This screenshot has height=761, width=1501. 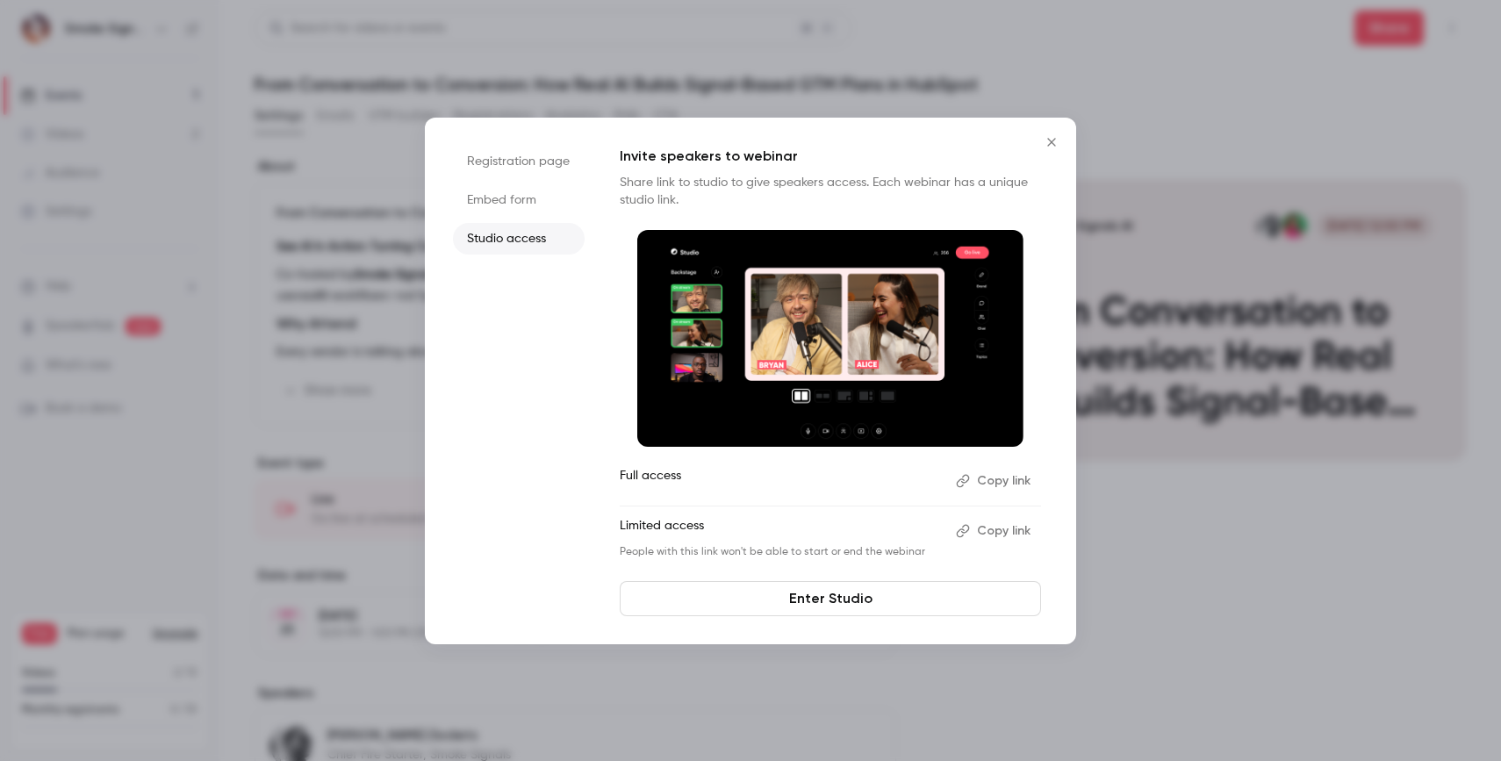 I want to click on a: Enter Studio, so click(x=830, y=598).